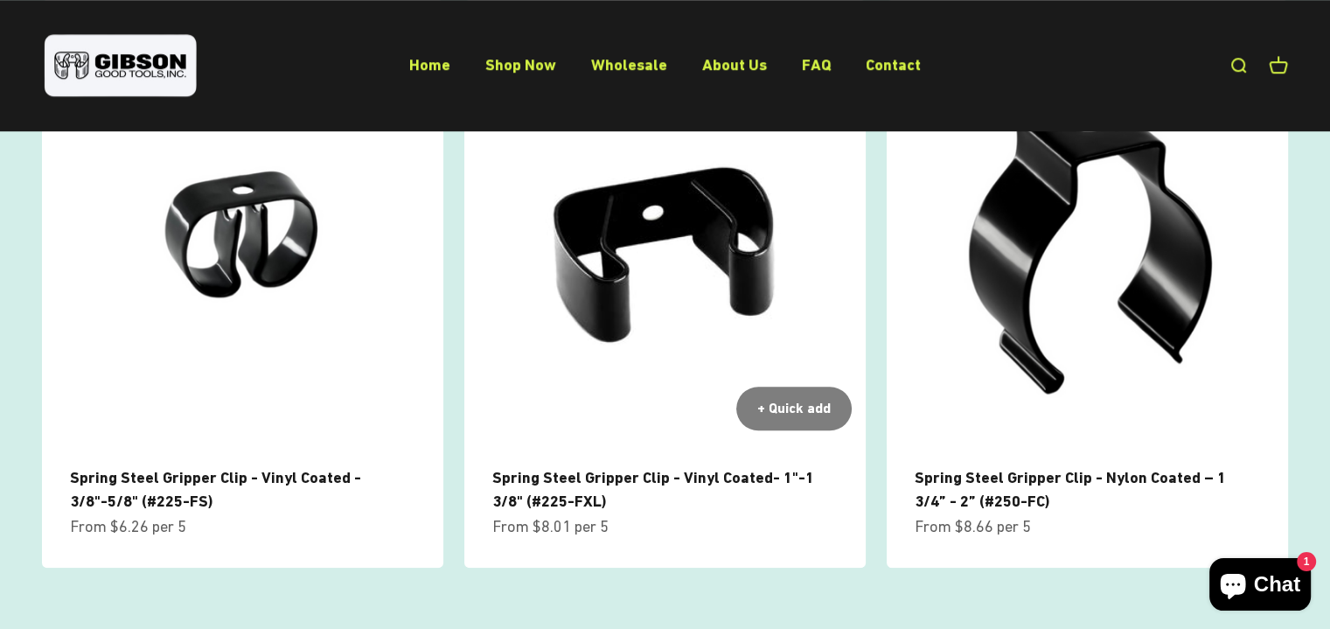 This screenshot has height=629, width=1330. What do you see at coordinates (629, 64) in the screenshot?
I see `a: Wholesale` at bounding box center [629, 64].